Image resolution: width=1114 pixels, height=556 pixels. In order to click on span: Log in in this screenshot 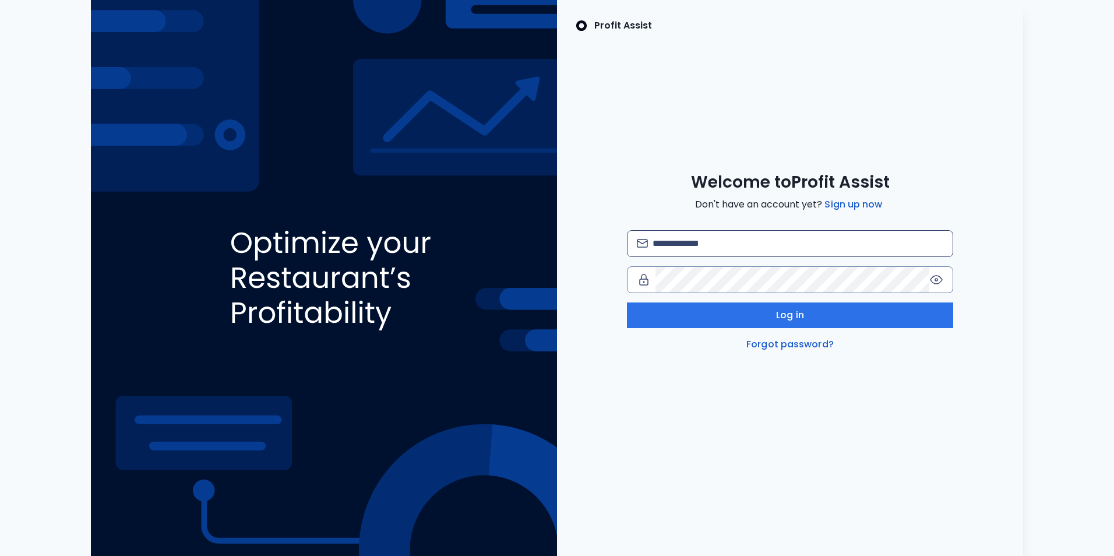, I will do `click(790, 315)`.